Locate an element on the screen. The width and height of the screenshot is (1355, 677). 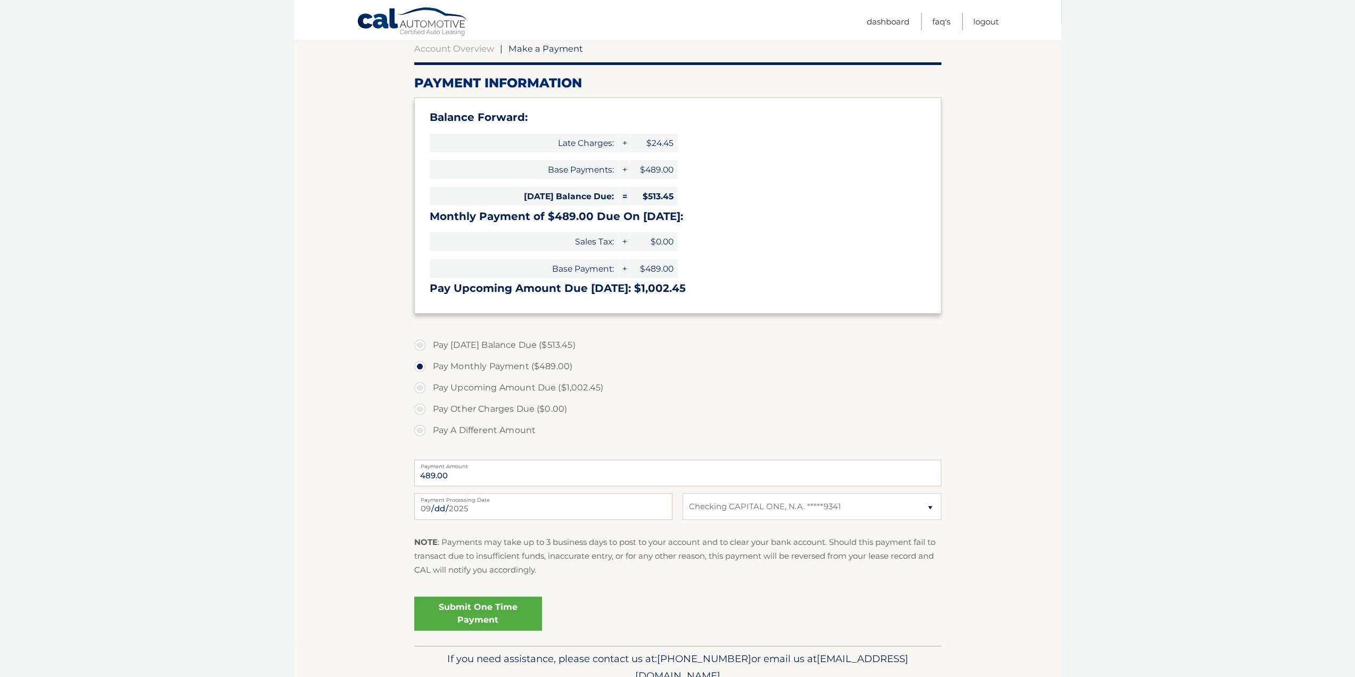
span: Base Payments: is located at coordinates (524, 169).